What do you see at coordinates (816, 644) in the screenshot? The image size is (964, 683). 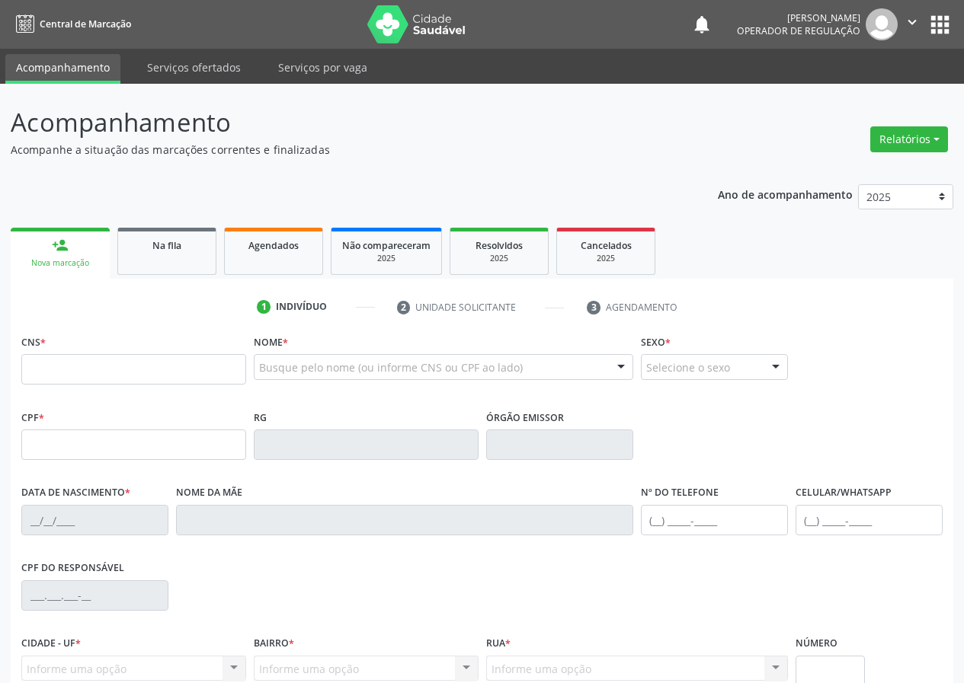 I see `label: Número` at bounding box center [816, 644].